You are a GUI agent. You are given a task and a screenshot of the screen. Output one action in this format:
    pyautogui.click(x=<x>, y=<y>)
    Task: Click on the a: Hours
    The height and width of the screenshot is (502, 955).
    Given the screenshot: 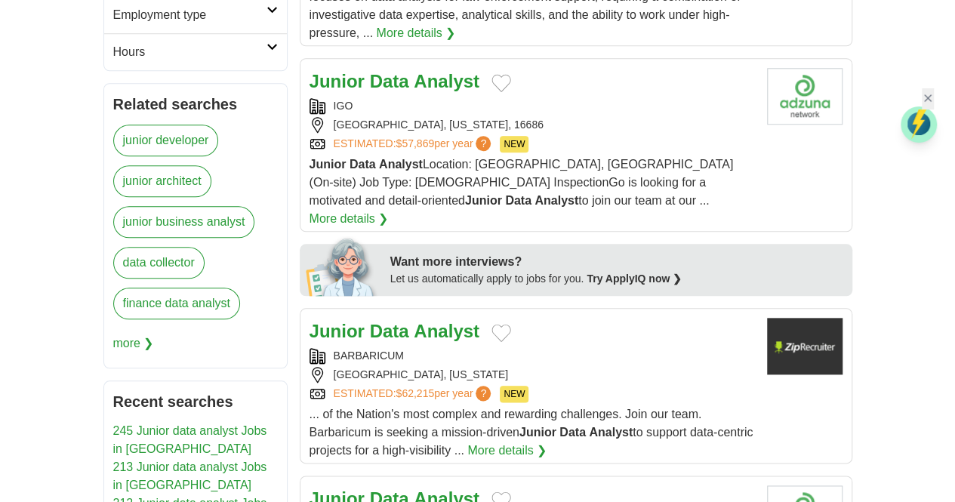 What is the action you would take?
    pyautogui.click(x=196, y=51)
    